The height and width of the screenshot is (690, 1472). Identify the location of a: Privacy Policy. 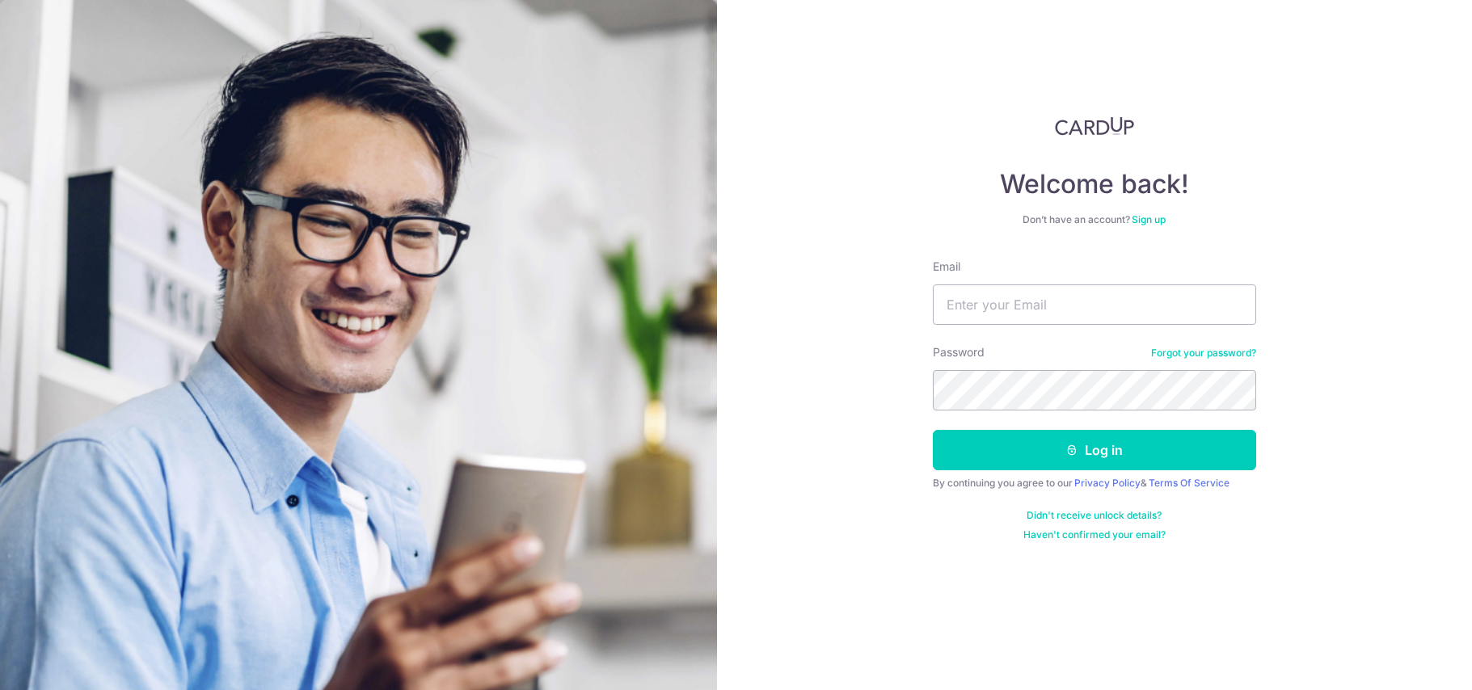
(1107, 483).